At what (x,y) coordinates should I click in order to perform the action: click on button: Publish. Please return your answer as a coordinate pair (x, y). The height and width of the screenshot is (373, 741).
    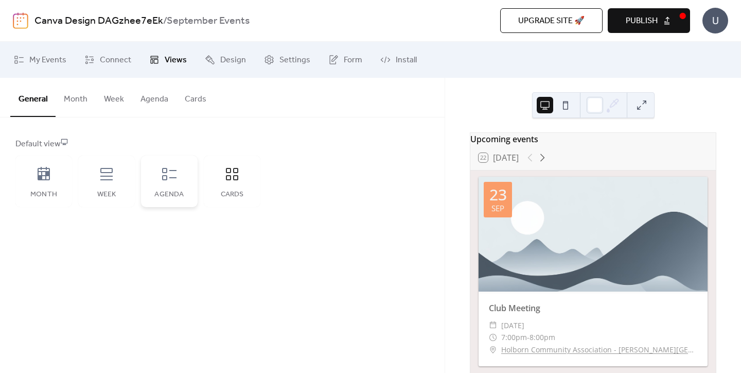
    Looking at the image, I should click on (649, 21).